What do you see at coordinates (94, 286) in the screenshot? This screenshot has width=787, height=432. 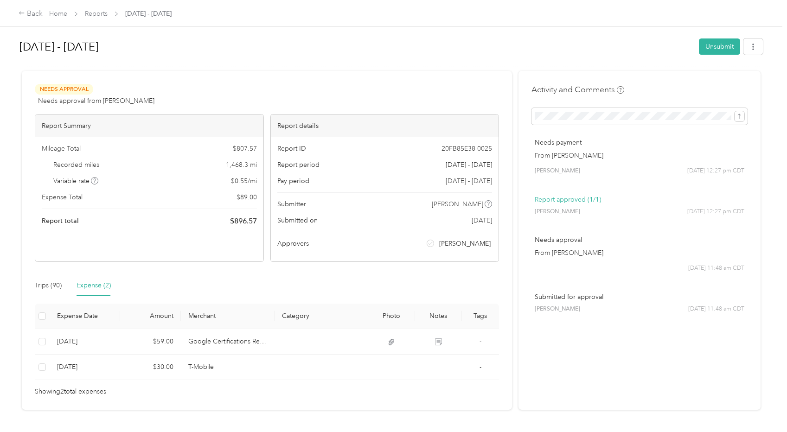 I see `div: Expense (2)` at bounding box center [94, 286].